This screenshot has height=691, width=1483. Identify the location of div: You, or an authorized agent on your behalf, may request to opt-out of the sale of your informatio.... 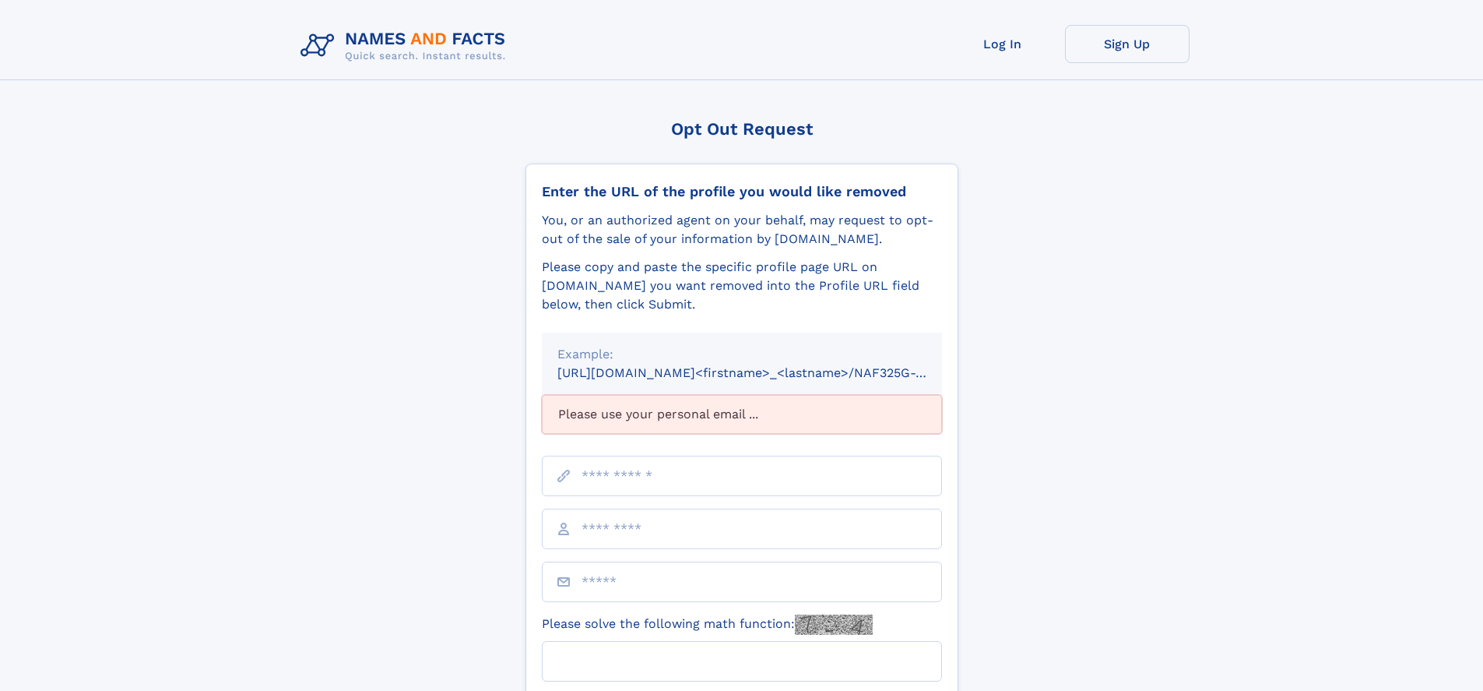
(742, 230).